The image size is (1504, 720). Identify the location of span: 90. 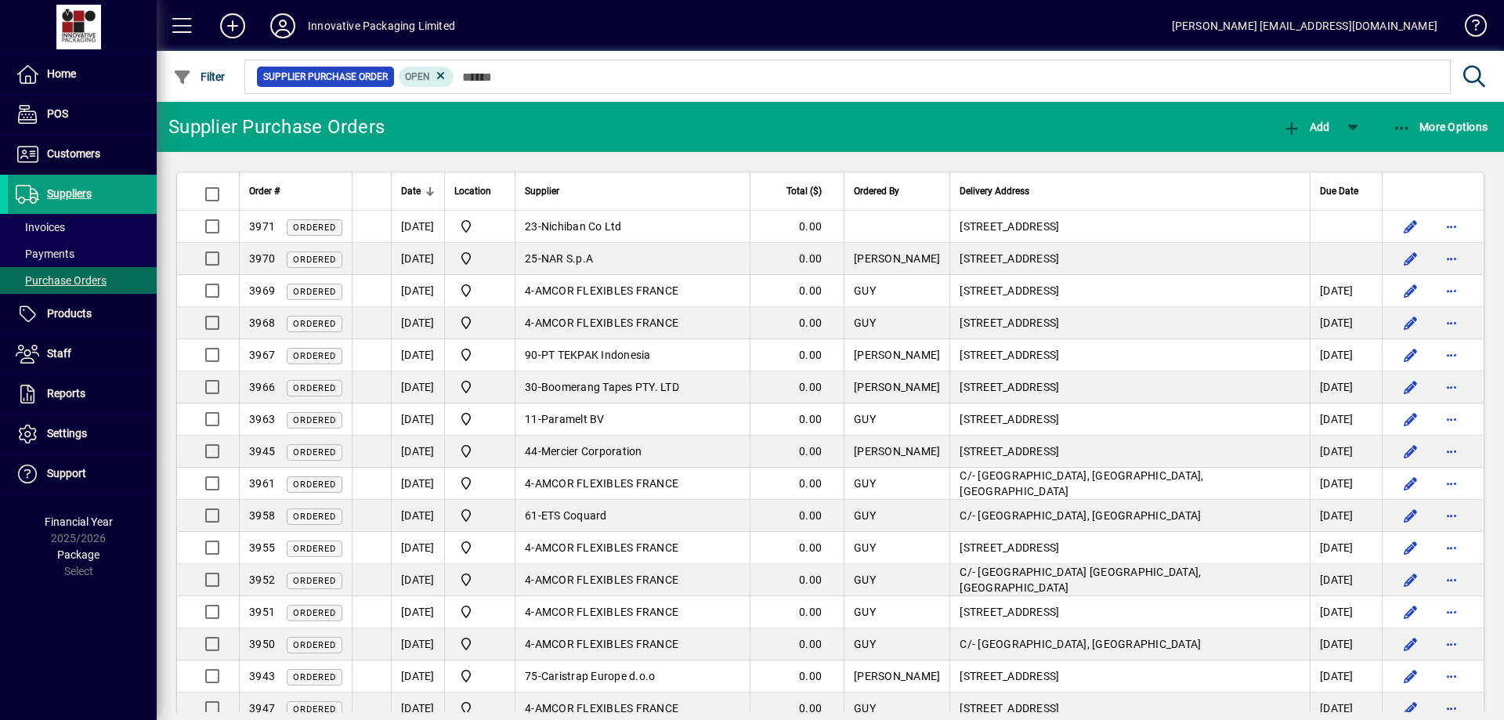
(531, 355).